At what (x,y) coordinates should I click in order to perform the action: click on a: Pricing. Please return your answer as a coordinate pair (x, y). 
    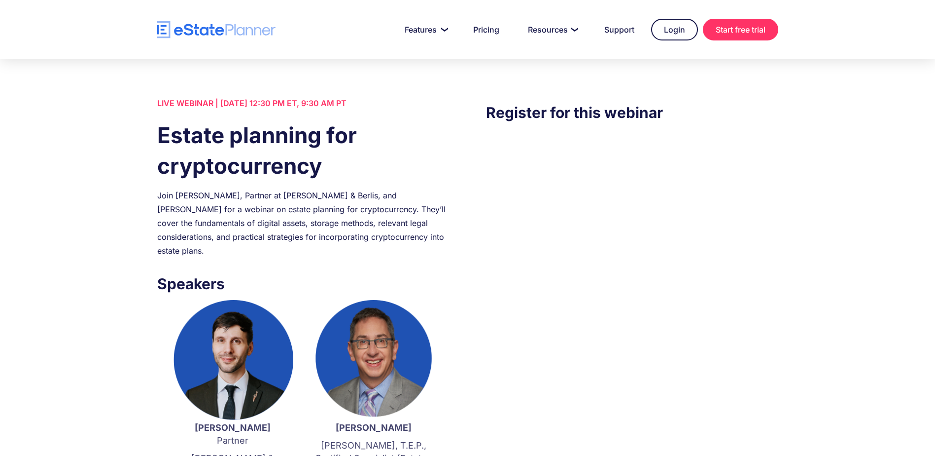
    Looking at the image, I should click on (486, 30).